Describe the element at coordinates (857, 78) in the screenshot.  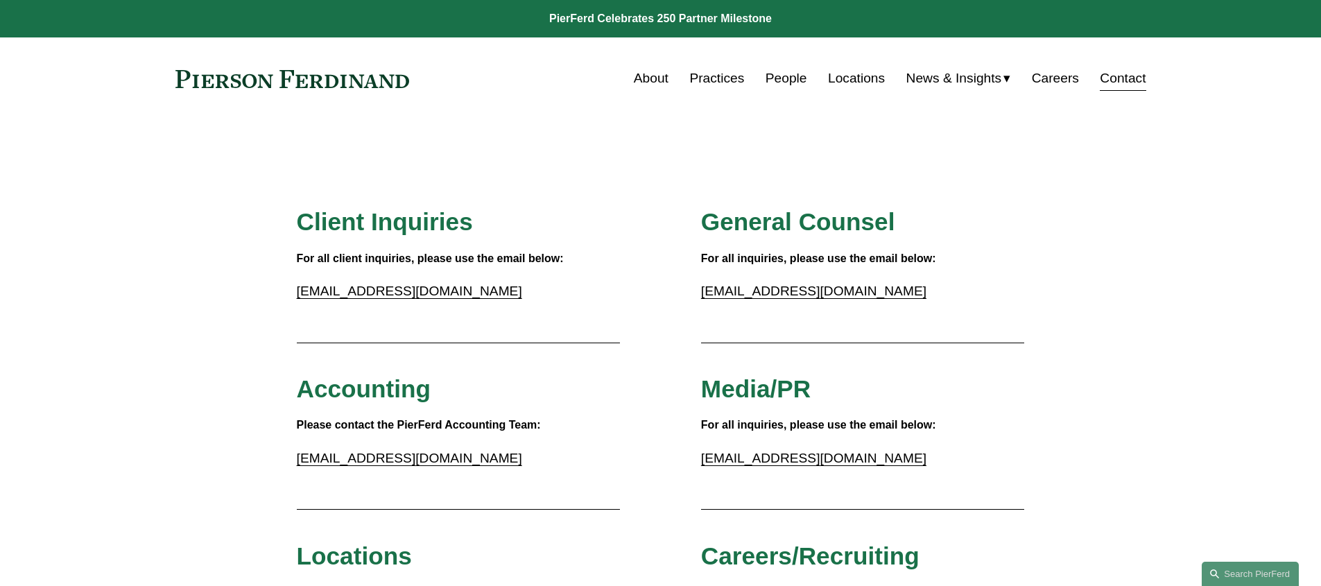
I see `a: Locations` at that location.